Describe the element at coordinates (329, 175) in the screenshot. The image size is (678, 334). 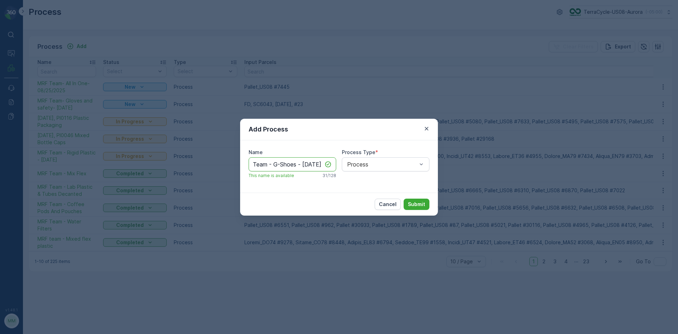
I see `p: 31 / 128` at that location.